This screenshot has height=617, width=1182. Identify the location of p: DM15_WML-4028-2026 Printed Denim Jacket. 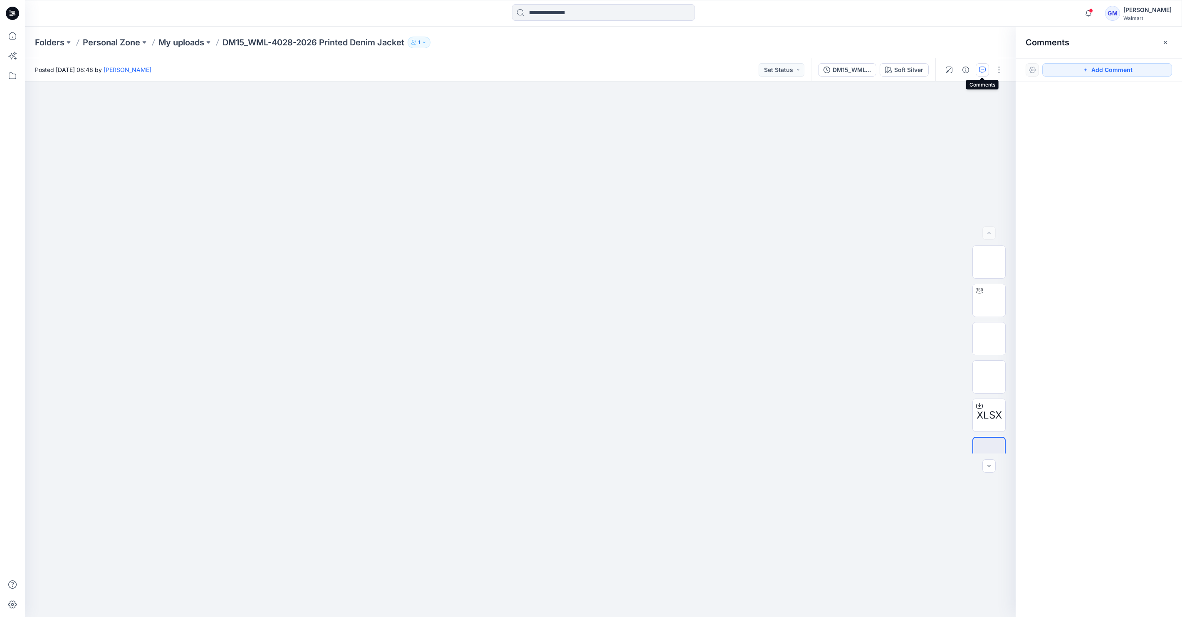
(313, 42).